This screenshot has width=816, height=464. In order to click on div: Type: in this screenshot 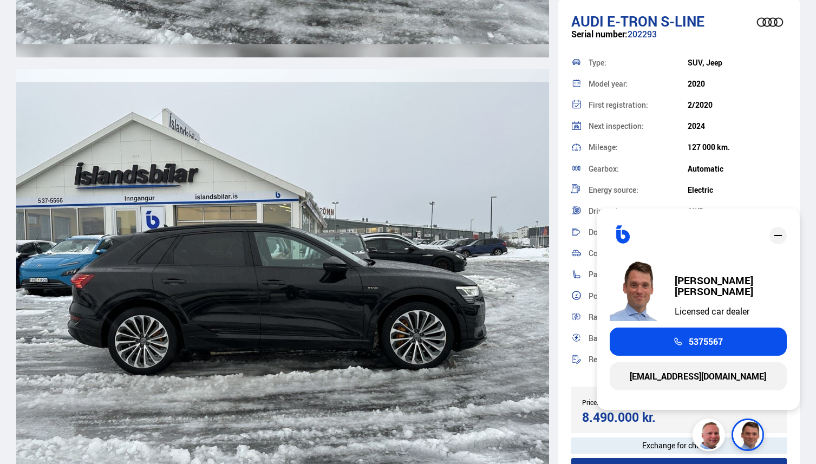, I will do `click(638, 63)`.